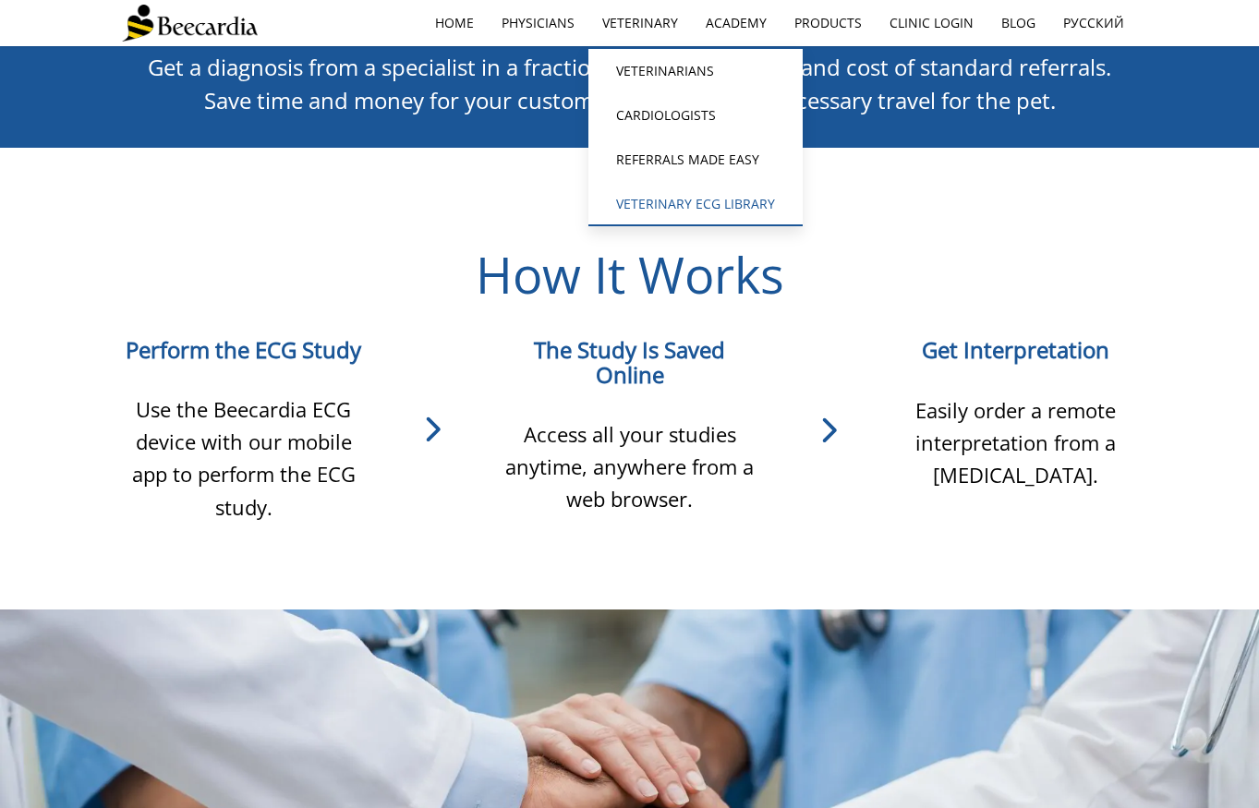 The width and height of the screenshot is (1259, 808). I want to click on span: Save time and money for your customers, and avoid unnecessary travel for the pet., so click(630, 100).